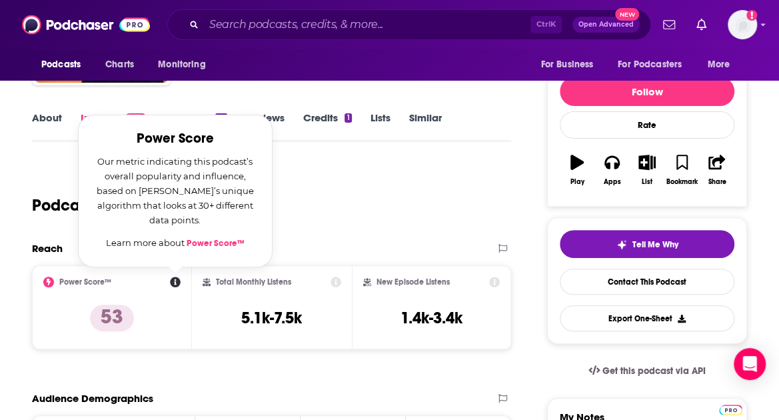  I want to click on span: Charts, so click(119, 65).